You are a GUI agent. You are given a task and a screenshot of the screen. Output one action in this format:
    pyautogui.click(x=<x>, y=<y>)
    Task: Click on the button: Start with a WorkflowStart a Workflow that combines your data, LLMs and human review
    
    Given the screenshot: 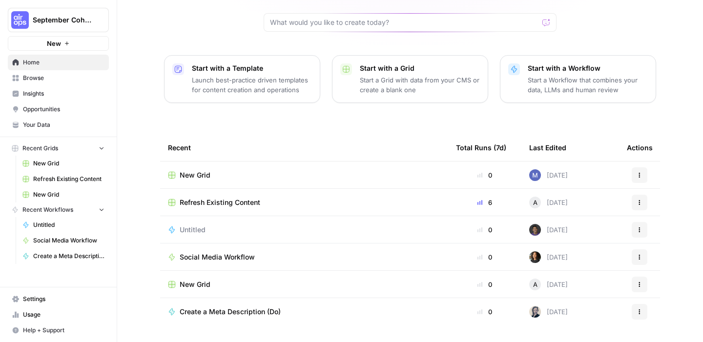 What is the action you would take?
    pyautogui.click(x=578, y=79)
    